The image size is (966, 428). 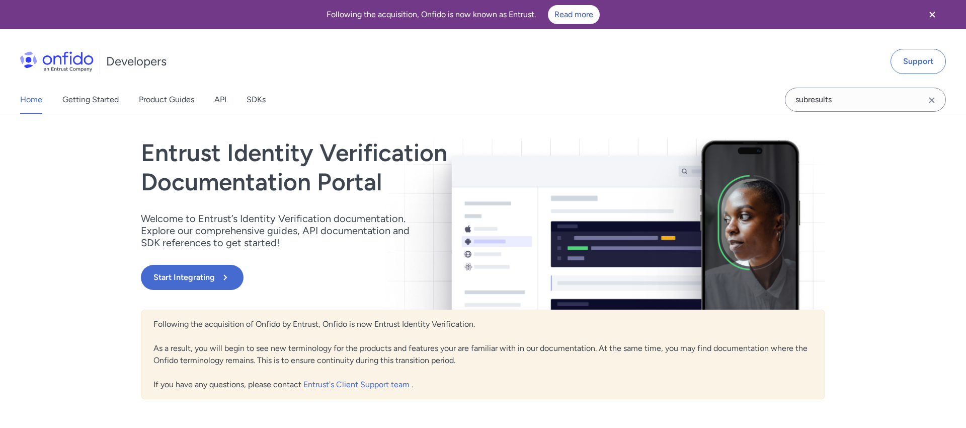 What do you see at coordinates (167, 100) in the screenshot?
I see `a: Product Guides` at bounding box center [167, 100].